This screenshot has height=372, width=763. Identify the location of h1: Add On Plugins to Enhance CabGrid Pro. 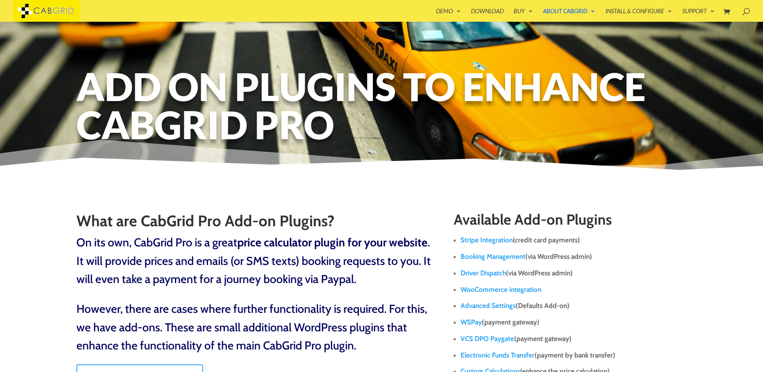
(382, 107).